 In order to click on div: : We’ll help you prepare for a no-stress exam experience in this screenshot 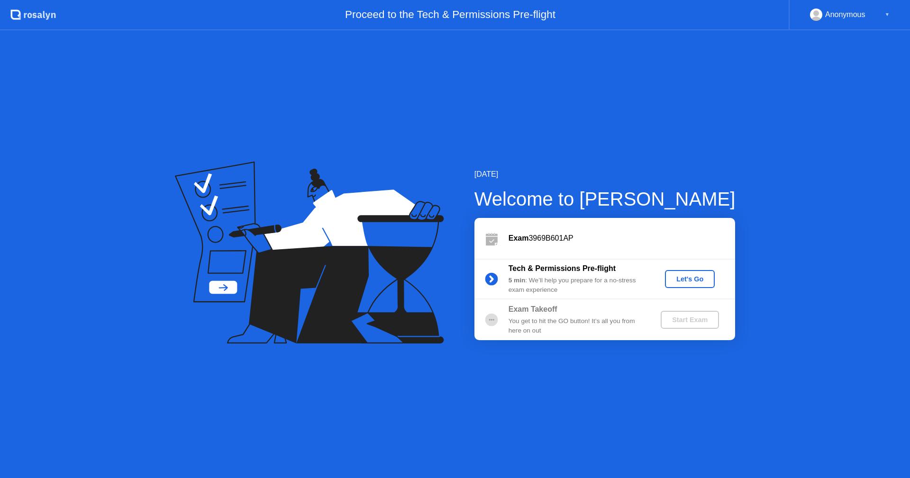, I will do `click(577, 285)`.